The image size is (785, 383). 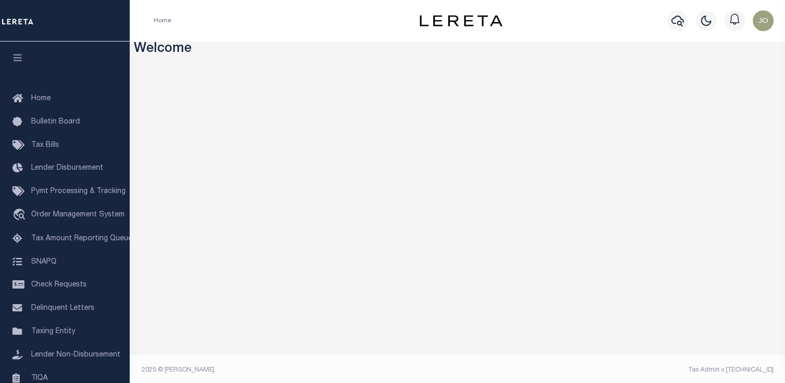 What do you see at coordinates (78, 191) in the screenshot?
I see `span: Pymt Processing & Tracking` at bounding box center [78, 191].